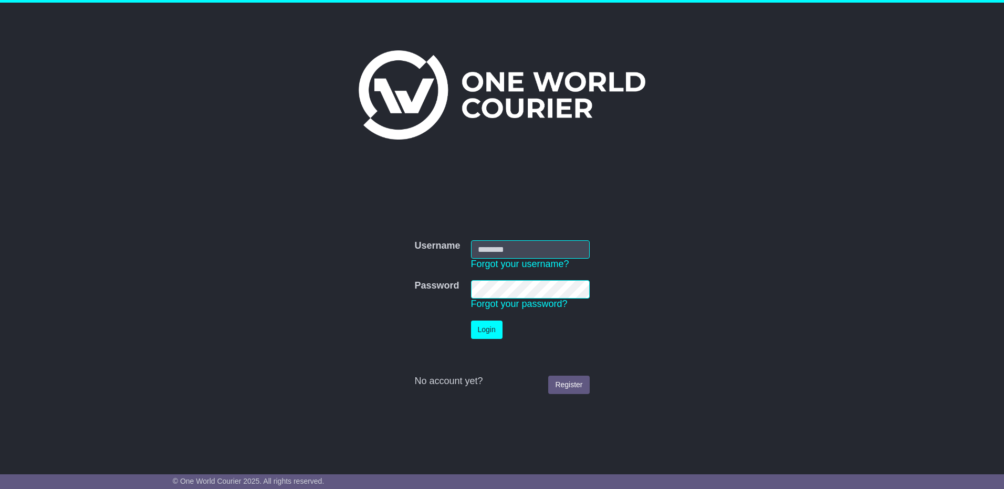 Image resolution: width=1004 pixels, height=489 pixels. Describe the element at coordinates (568, 385) in the screenshot. I see `a: Register` at that location.